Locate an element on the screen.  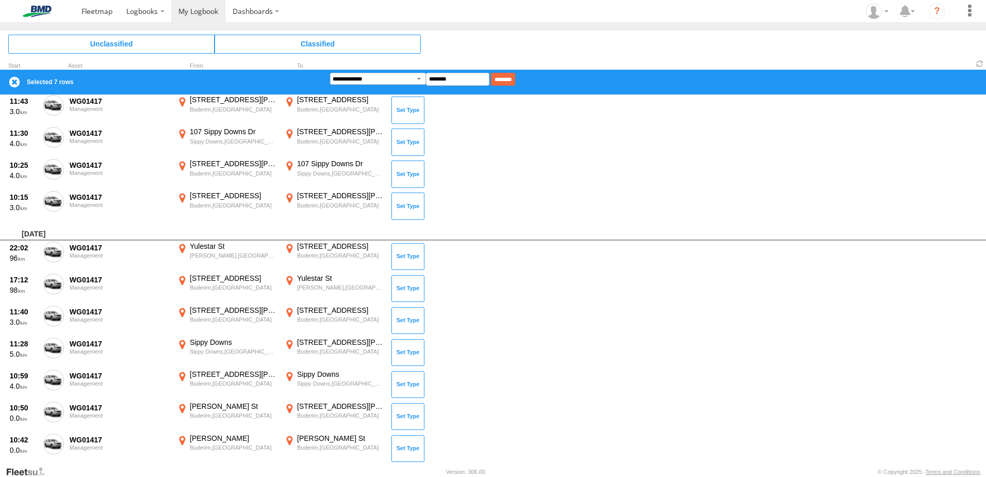
span: Click to view Classified Trips is located at coordinates (318, 44).